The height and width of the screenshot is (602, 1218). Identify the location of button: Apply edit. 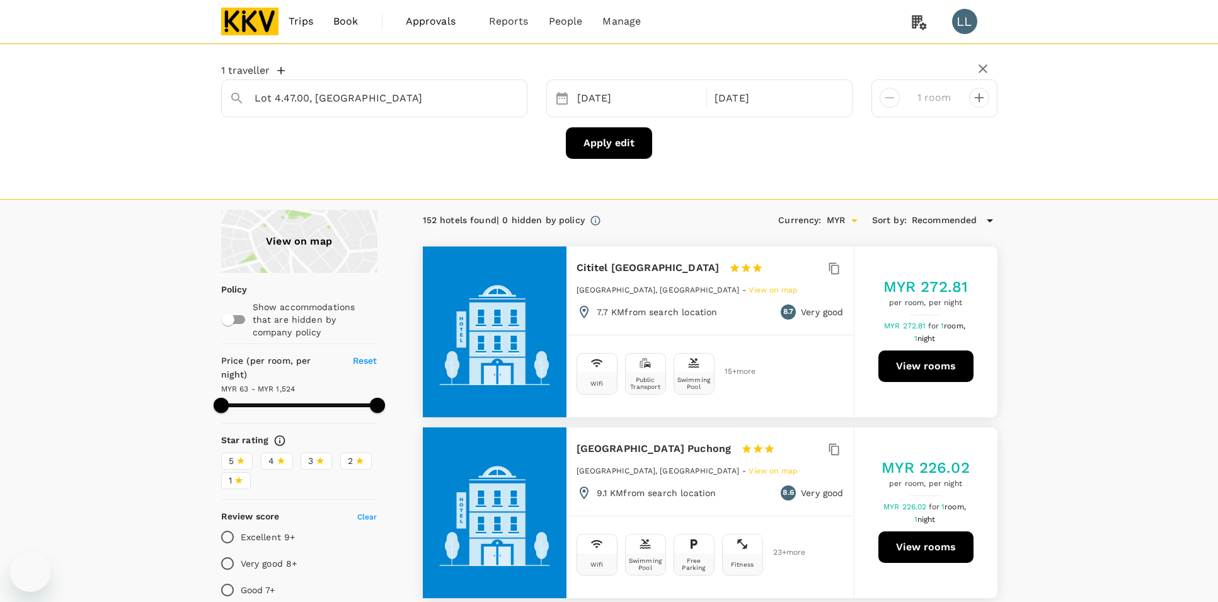
(609, 143).